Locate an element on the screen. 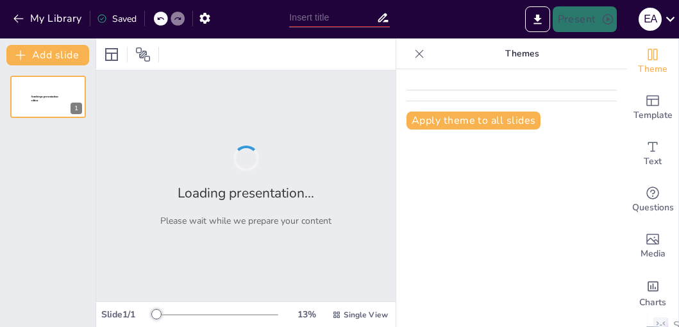 This screenshot has width=679, height=327. div: Saved is located at coordinates (117, 19).